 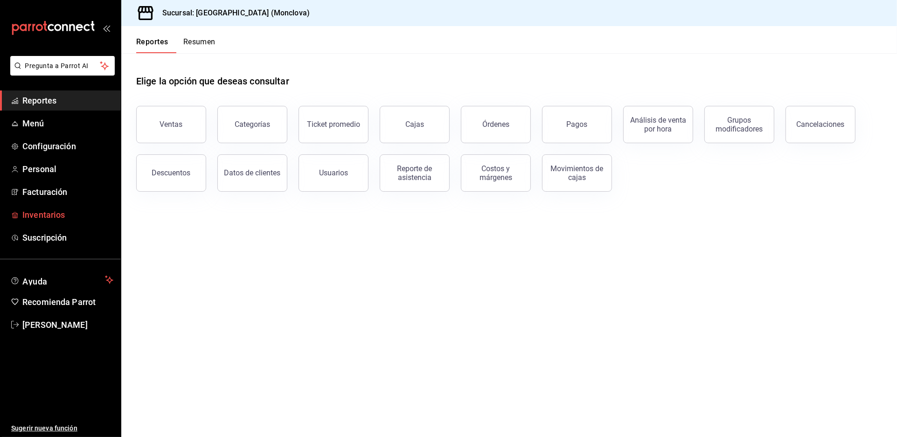 I want to click on button: Costos y márgenes, so click(x=496, y=173).